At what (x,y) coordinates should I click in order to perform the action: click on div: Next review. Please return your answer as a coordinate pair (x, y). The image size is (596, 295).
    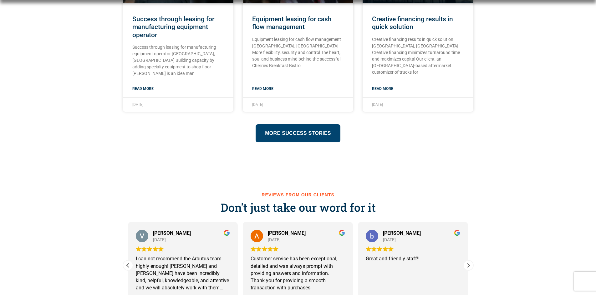
    Looking at the image, I should click on (468, 266).